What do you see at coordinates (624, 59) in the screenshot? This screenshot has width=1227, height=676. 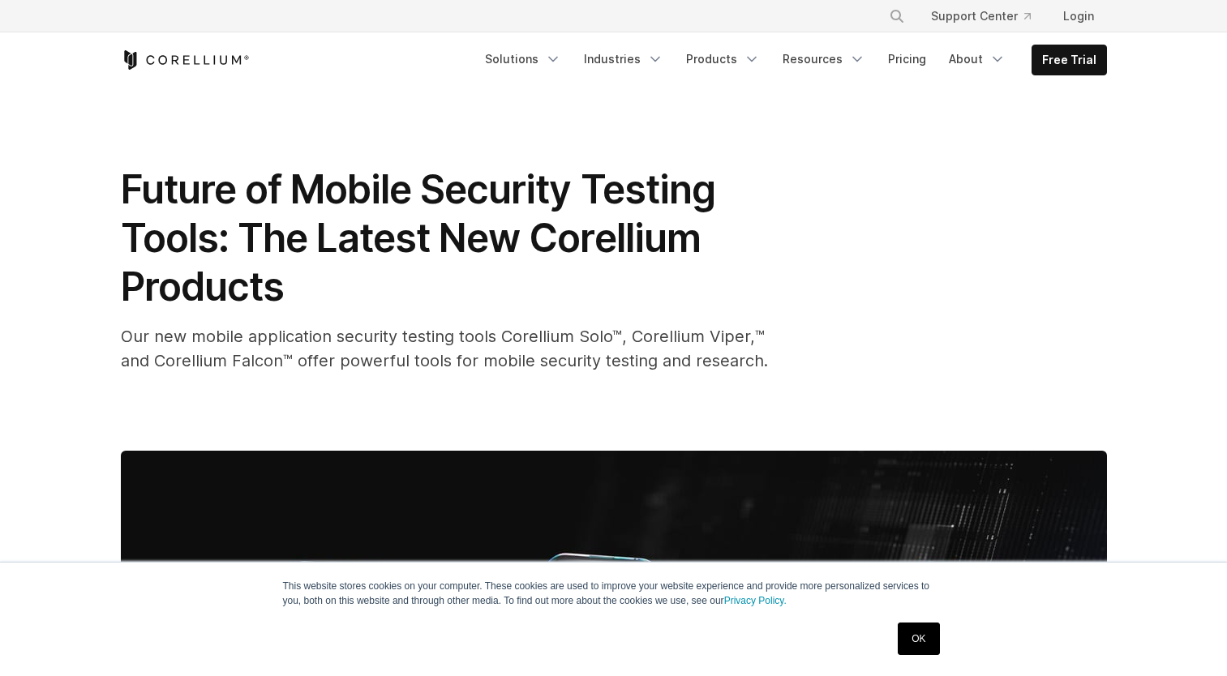 I see `a: Industries` at bounding box center [624, 59].